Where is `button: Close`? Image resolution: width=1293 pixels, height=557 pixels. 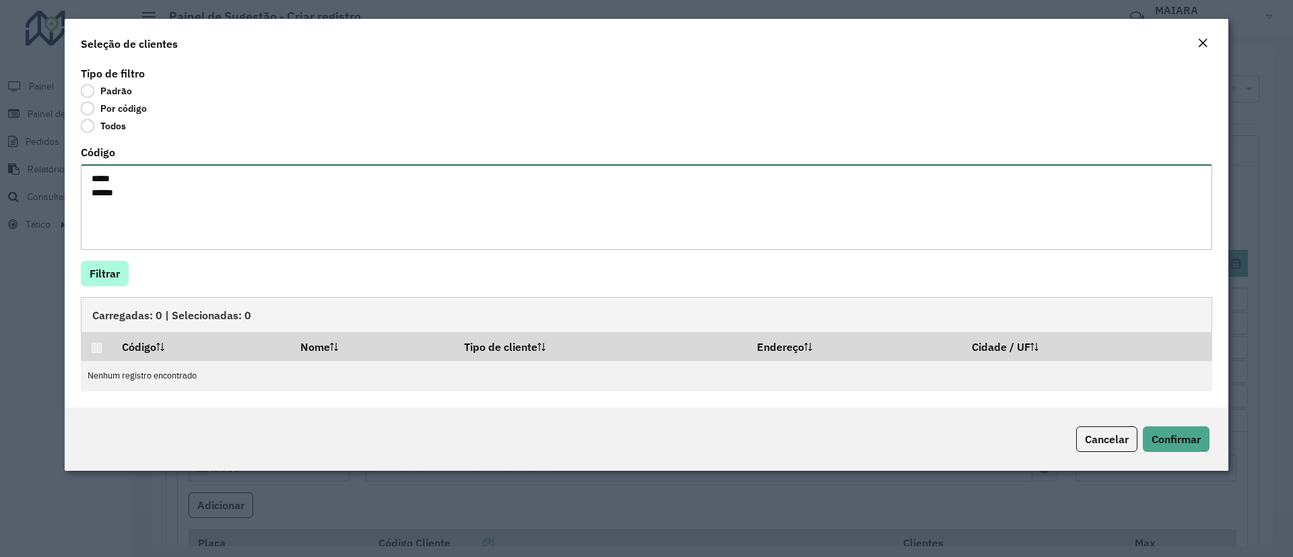 button: Close is located at coordinates (1203, 44).